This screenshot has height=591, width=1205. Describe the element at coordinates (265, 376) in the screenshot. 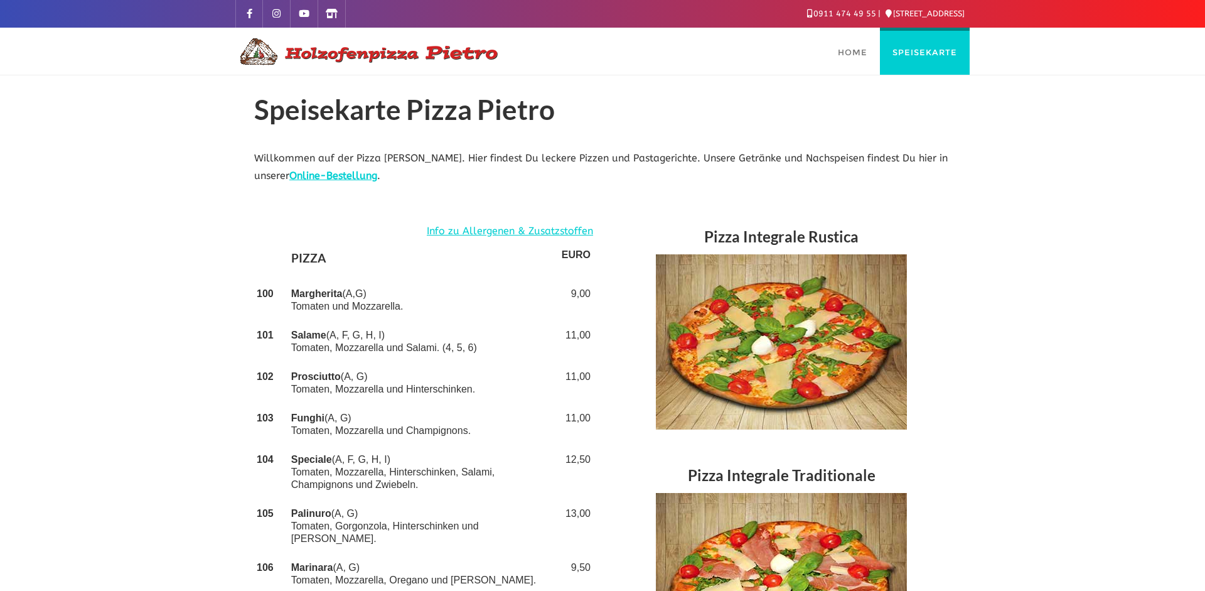

I see `strong: 102` at that location.